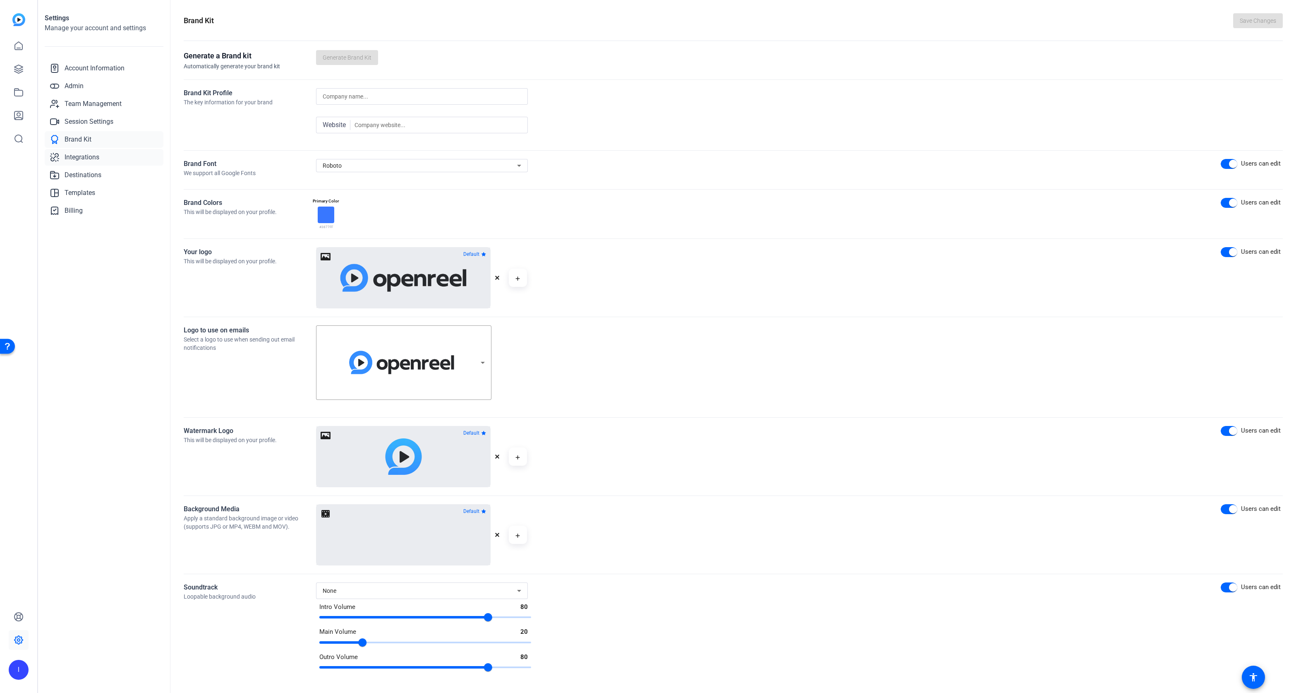 The image size is (1296, 693). Describe the element at coordinates (104, 139) in the screenshot. I see `a: Brand Kit` at that location.